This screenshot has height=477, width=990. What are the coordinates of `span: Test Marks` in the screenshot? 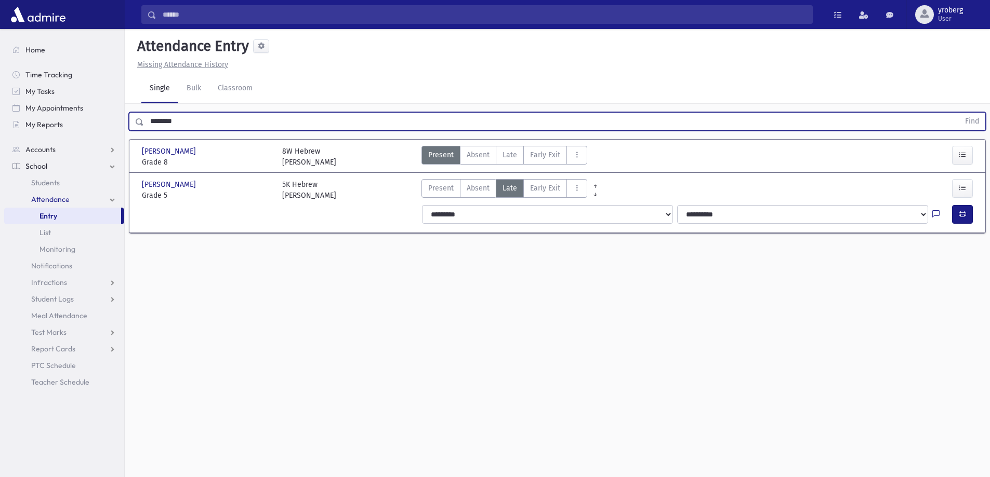 It's located at (49, 333).